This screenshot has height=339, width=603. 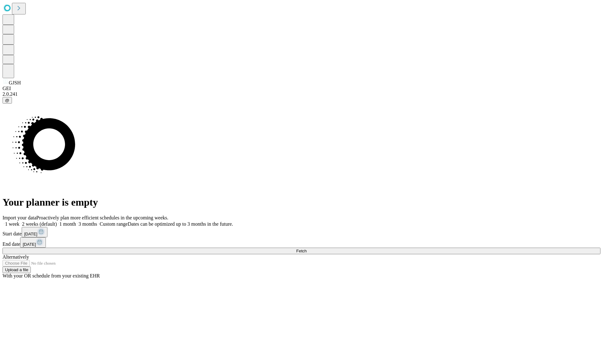 What do you see at coordinates (302, 243) in the screenshot?
I see `div: End date` at bounding box center [302, 243].